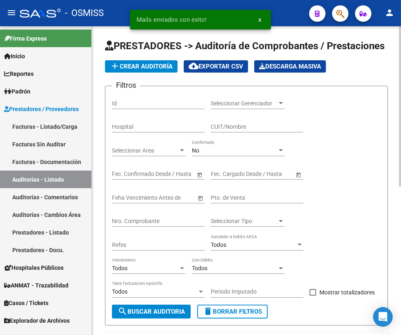 The image size is (401, 335). What do you see at coordinates (259, 20) in the screenshot?
I see `button: x` at bounding box center [259, 20].